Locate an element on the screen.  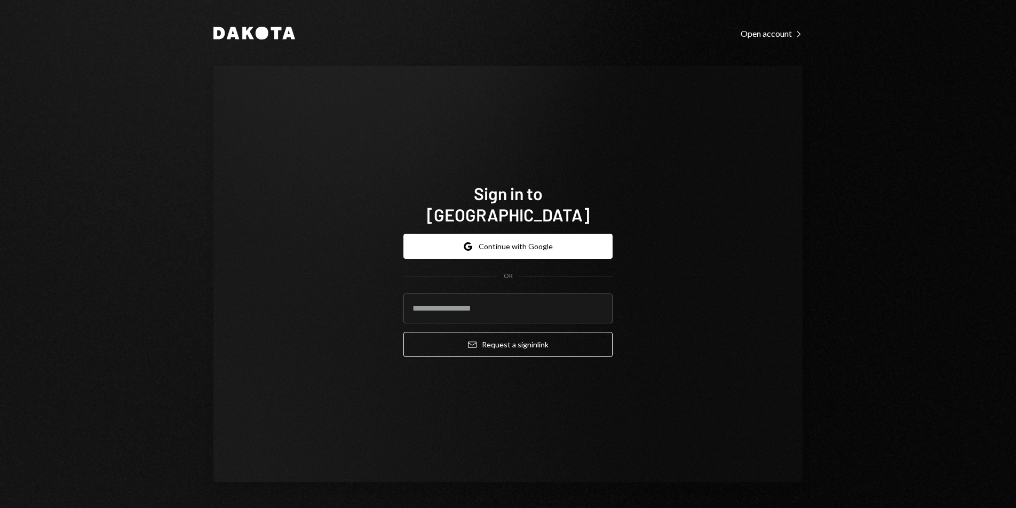
button: Continue with Google is located at coordinates (508, 246).